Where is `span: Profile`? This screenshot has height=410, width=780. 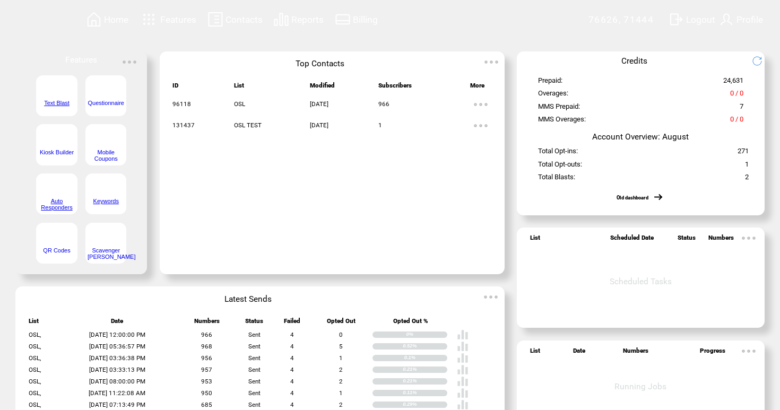
span: Profile is located at coordinates (750, 20).